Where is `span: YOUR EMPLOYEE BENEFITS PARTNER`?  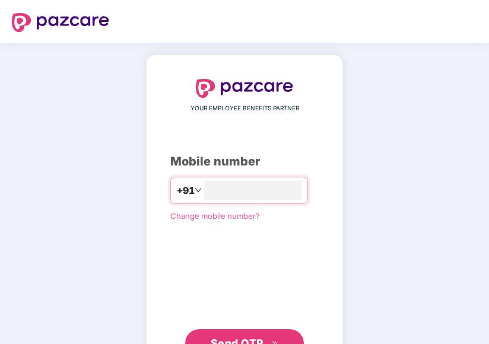
span: YOUR EMPLOYEE BENEFITS PARTNER is located at coordinates (244, 109).